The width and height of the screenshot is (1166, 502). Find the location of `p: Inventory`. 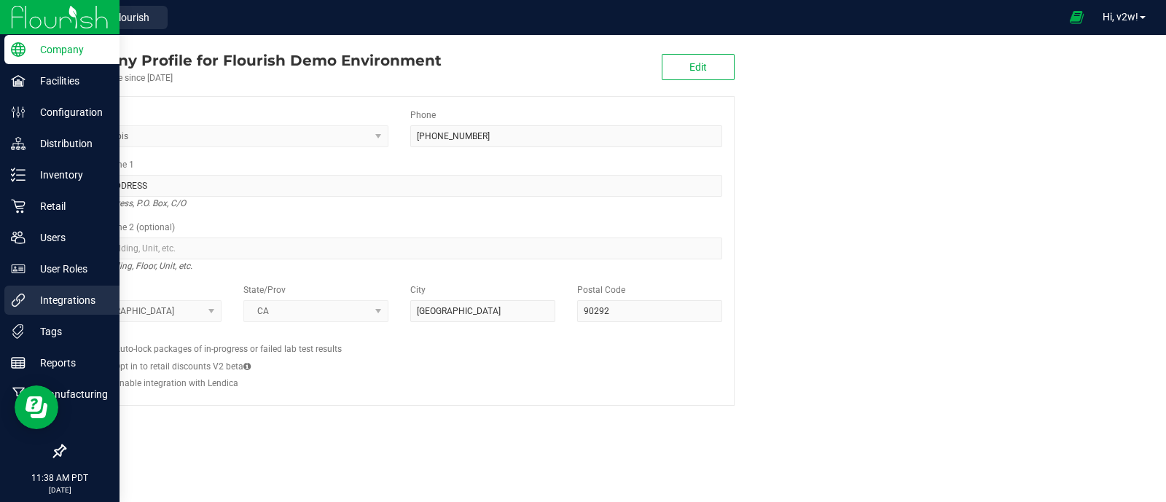

p: Inventory is located at coordinates (69, 175).